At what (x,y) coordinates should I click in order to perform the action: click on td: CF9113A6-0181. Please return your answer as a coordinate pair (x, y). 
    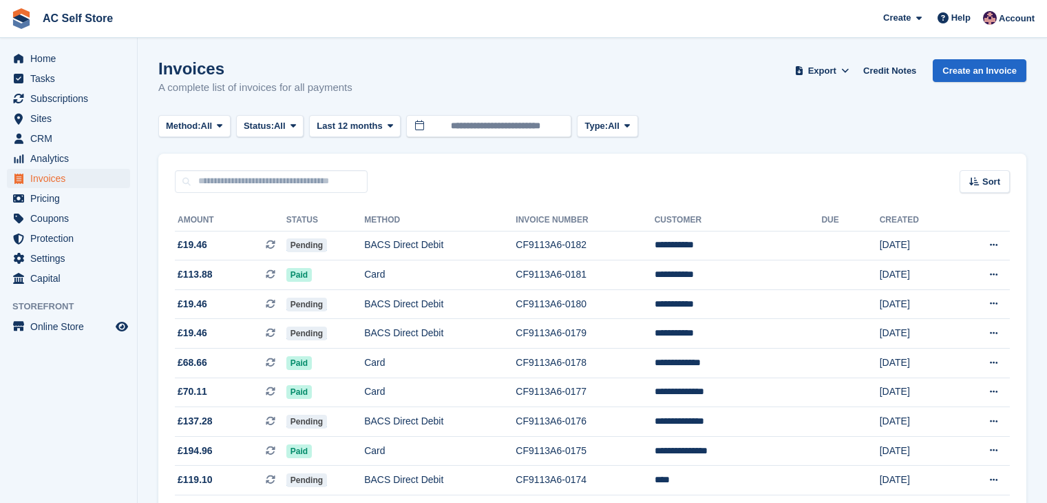
    Looking at the image, I should click on (585, 275).